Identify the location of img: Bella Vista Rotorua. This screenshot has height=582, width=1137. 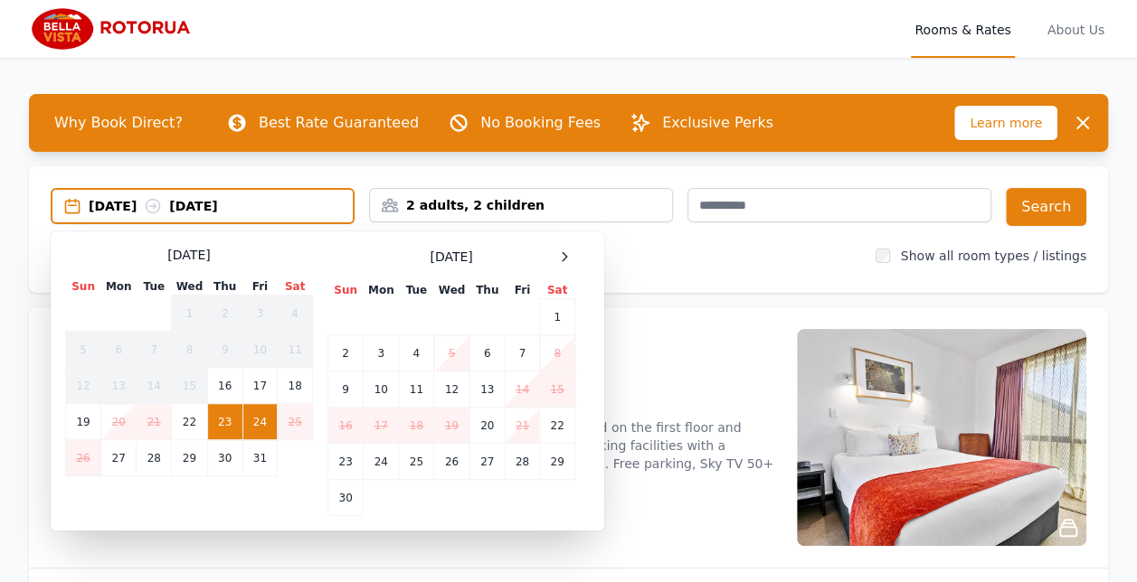
(116, 29).